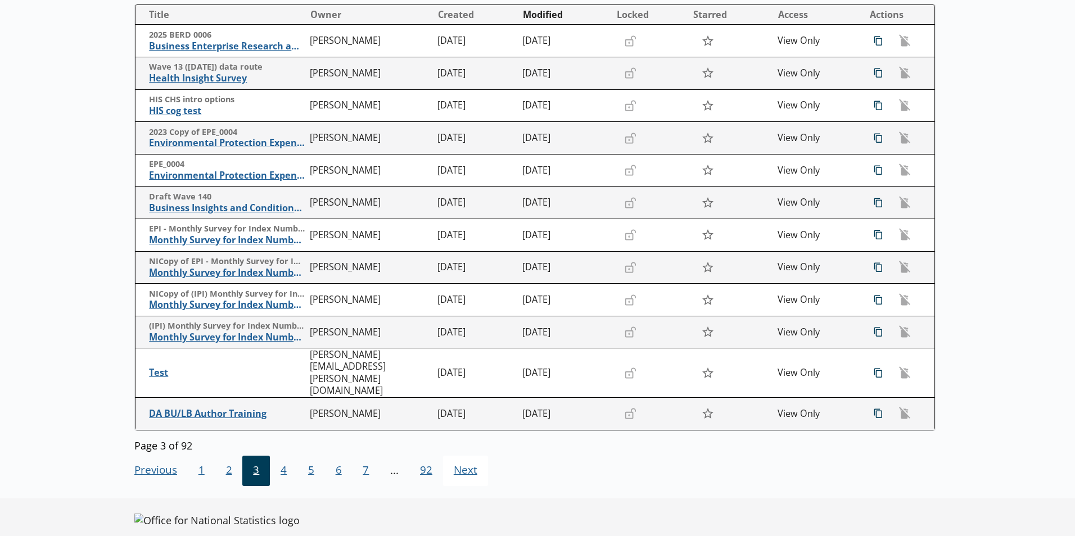 The height and width of the screenshot is (536, 1075). I want to click on span: 1, so click(201, 471).